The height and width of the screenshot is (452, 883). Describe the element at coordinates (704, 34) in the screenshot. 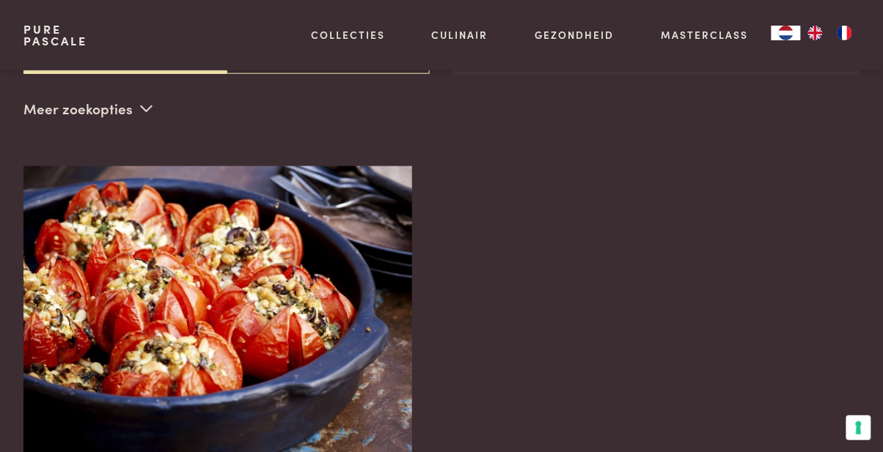

I see `a: Masterclass` at that location.